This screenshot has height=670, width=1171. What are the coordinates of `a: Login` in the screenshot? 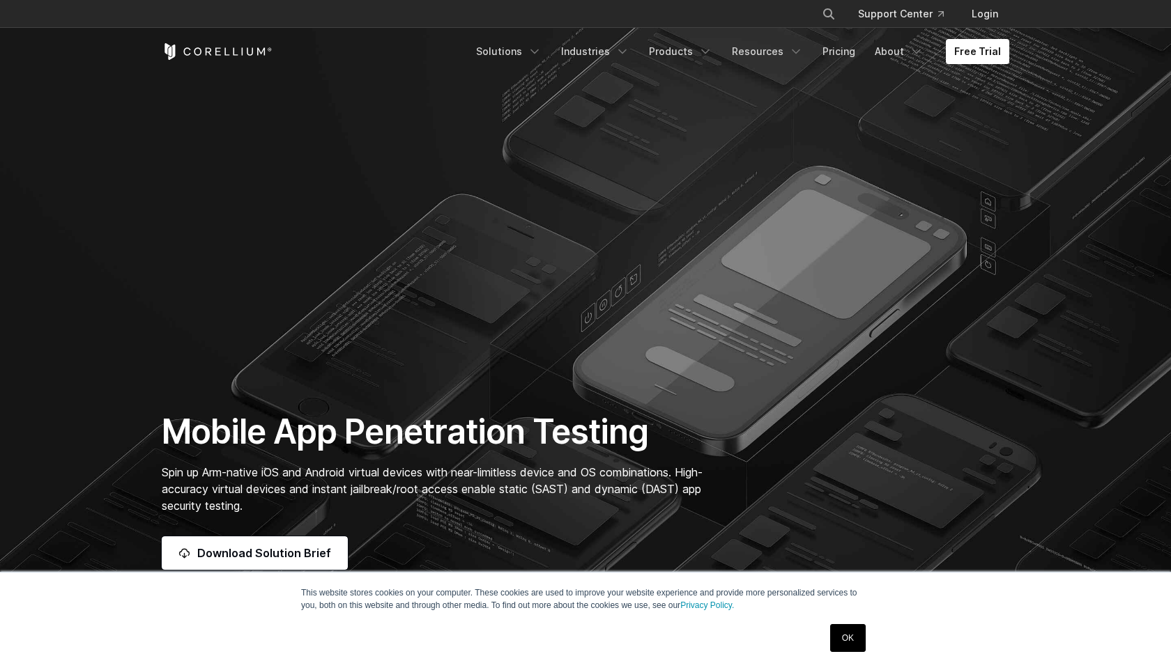 It's located at (985, 14).